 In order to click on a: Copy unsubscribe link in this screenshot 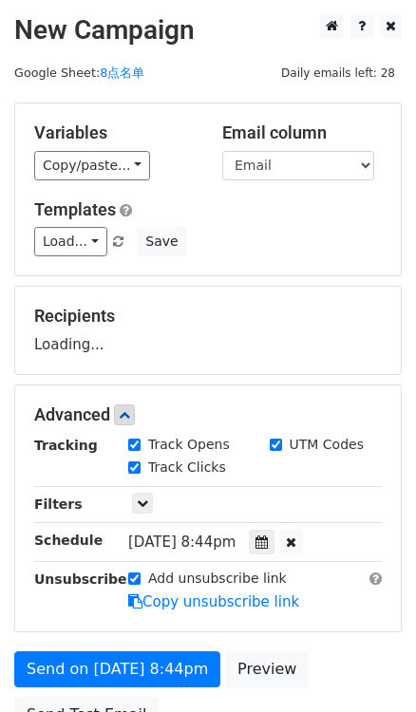, I will do `click(214, 602)`.